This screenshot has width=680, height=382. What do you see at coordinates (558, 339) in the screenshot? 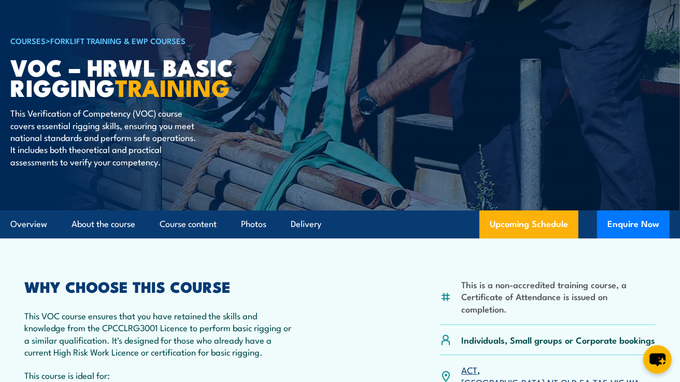
I see `p: Individuals, Small groups or Corporate bookings` at bounding box center [558, 339].